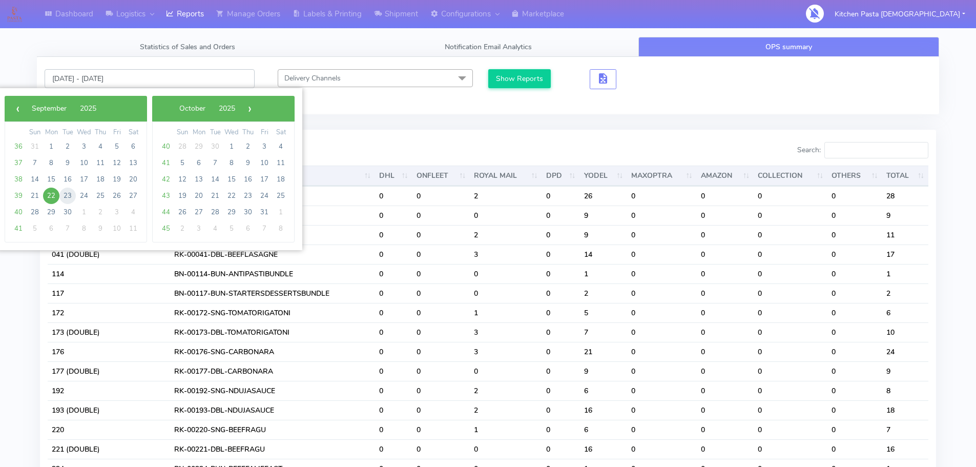  Describe the element at coordinates (905, 371) in the screenshot. I see `td: 9` at that location.